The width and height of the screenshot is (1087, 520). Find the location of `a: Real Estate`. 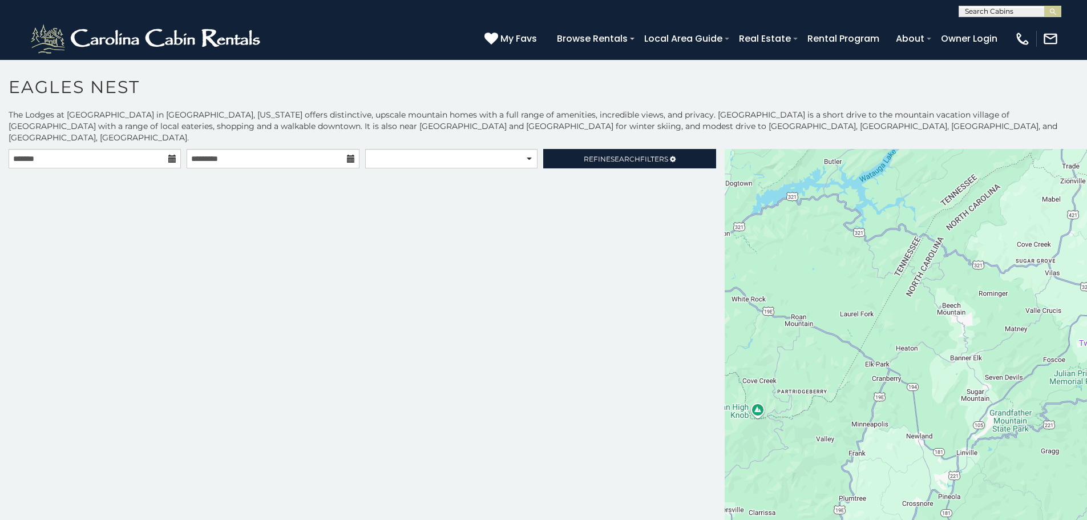

a: Real Estate is located at coordinates (765, 38).